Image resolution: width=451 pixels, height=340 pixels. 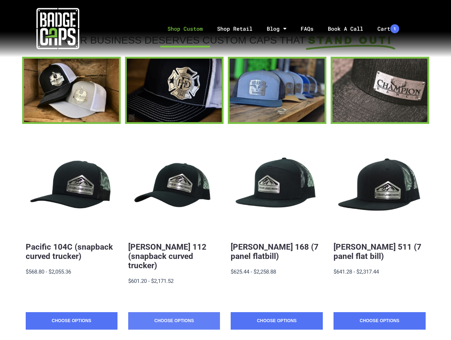 What do you see at coordinates (253, 272) in the screenshot?
I see `span: $625.44 - $2,258.88` at bounding box center [253, 272].